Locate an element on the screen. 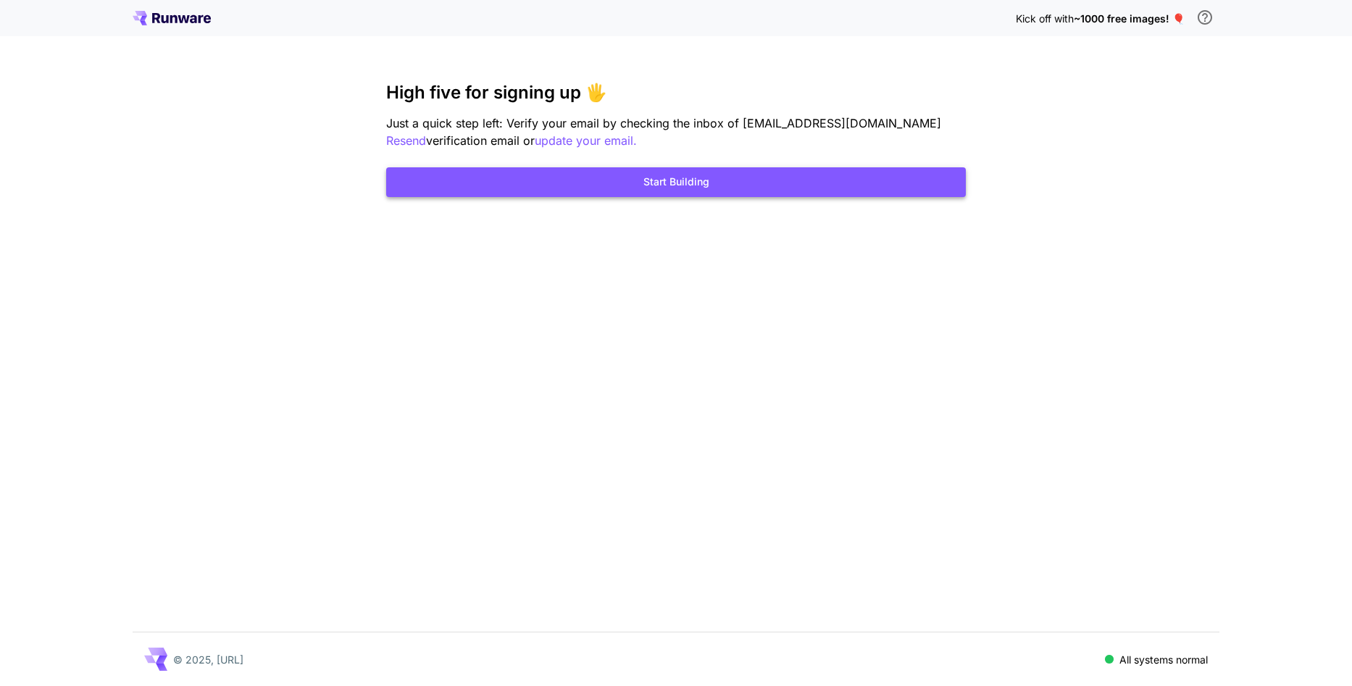 Image resolution: width=1352 pixels, height=686 pixels. p: update your email. is located at coordinates (585, 141).